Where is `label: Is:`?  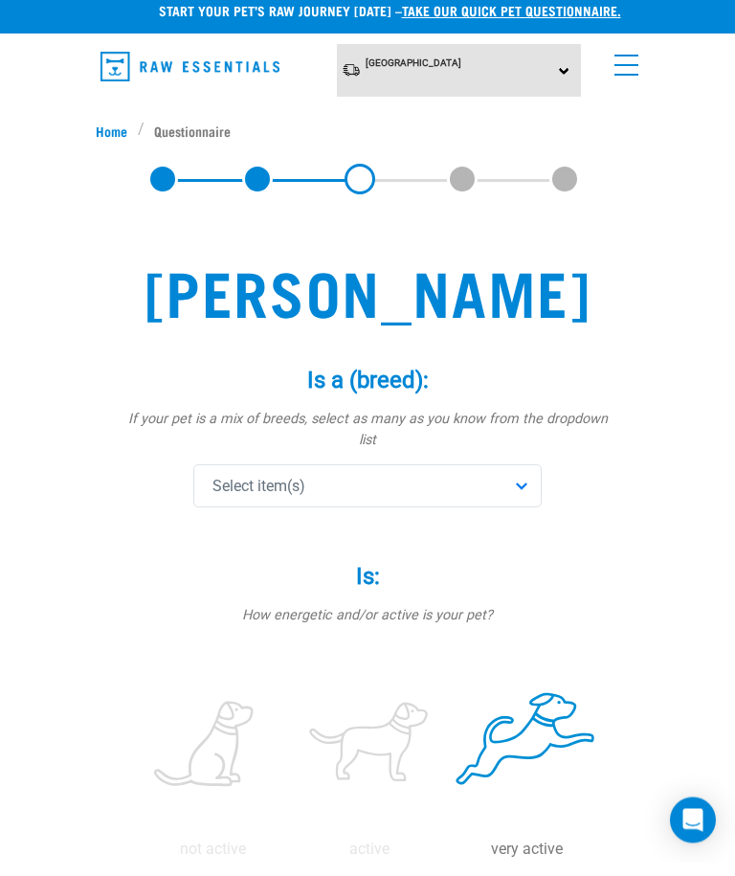 label: Is: is located at coordinates (368, 591).